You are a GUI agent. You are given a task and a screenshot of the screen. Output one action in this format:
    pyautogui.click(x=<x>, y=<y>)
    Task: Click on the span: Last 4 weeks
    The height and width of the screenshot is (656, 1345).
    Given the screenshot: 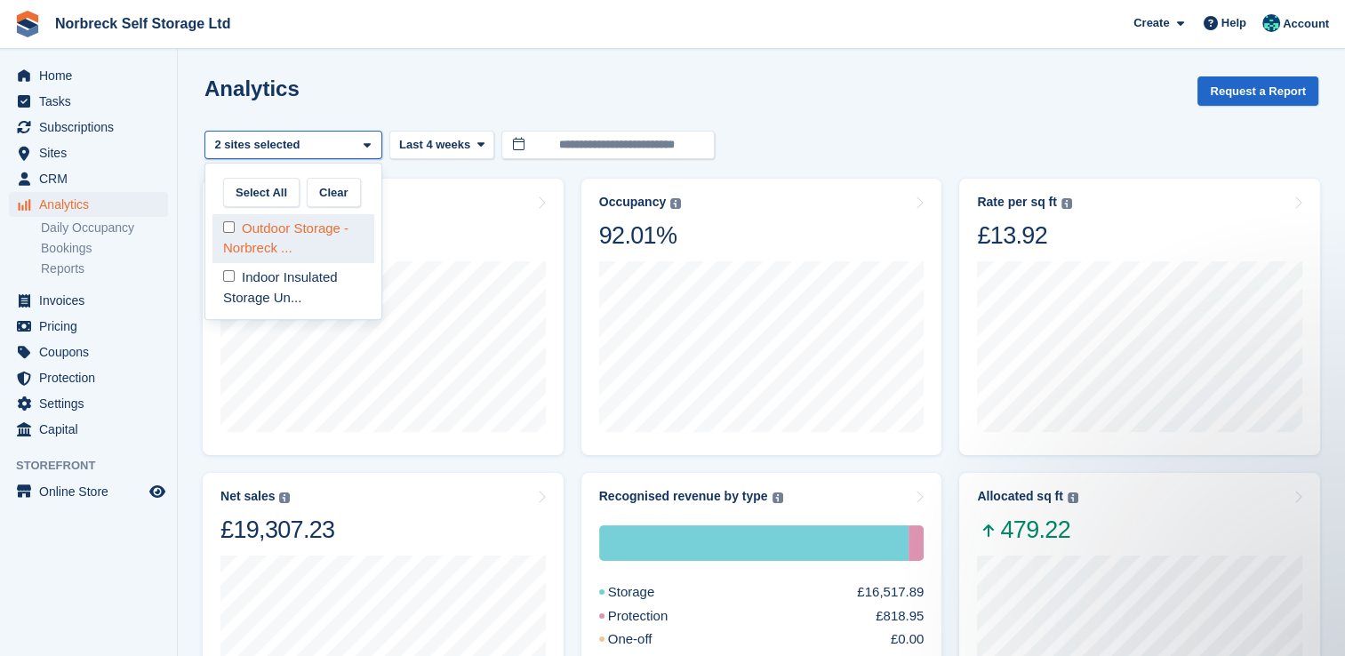 What is the action you would take?
    pyautogui.click(x=435, y=145)
    